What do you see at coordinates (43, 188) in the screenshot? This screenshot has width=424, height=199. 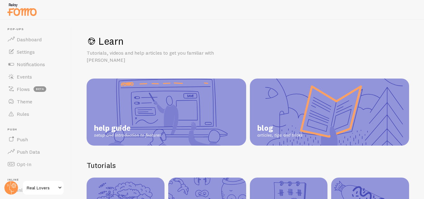 I see `a: Real Lovers` at bounding box center [43, 188].